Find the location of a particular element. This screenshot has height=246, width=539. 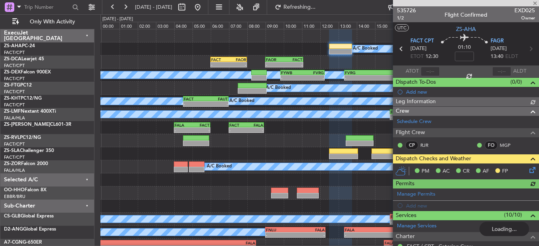

div: FVRG is located at coordinates (398, 112).